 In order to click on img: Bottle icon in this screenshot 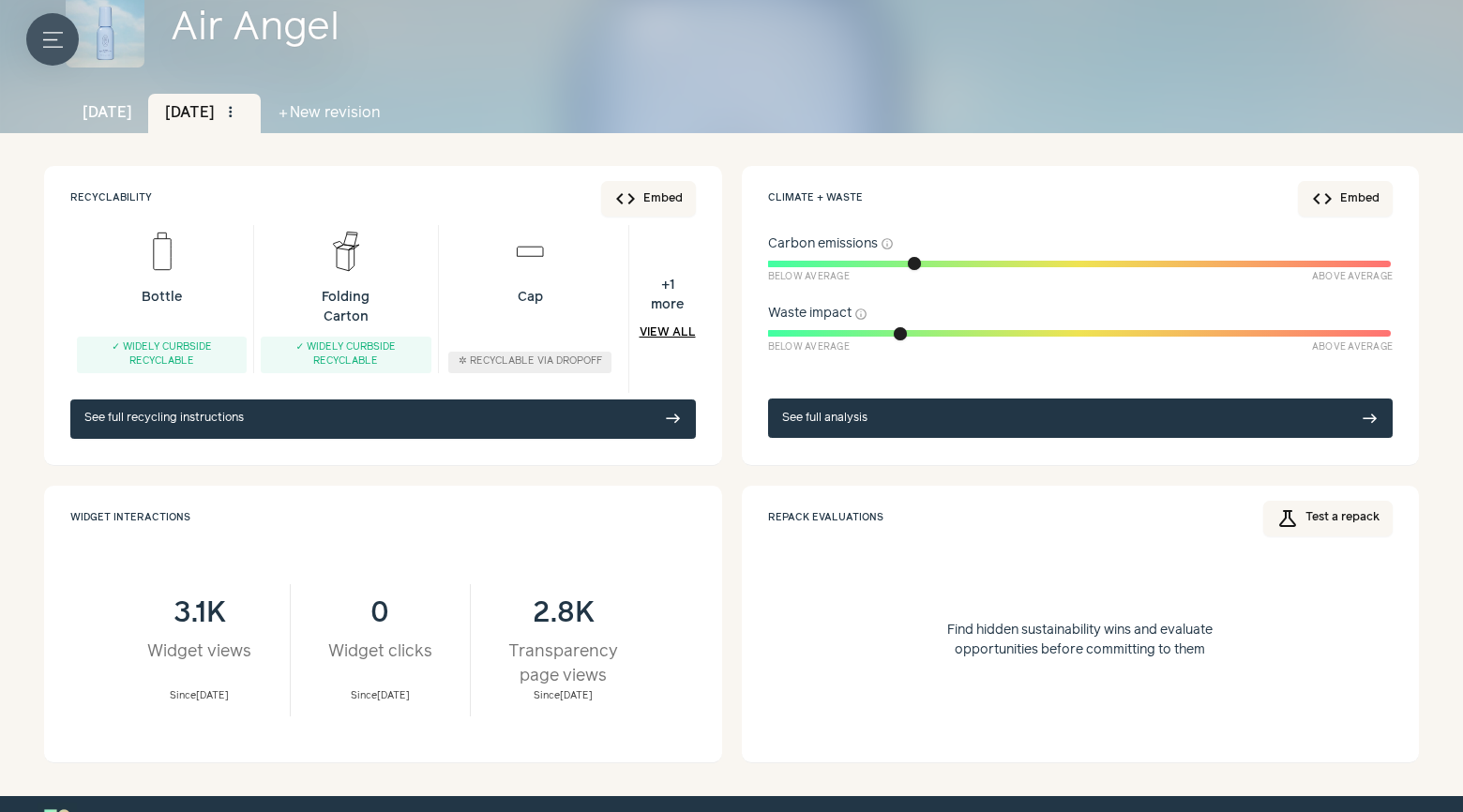, I will do `click(162, 252)`.